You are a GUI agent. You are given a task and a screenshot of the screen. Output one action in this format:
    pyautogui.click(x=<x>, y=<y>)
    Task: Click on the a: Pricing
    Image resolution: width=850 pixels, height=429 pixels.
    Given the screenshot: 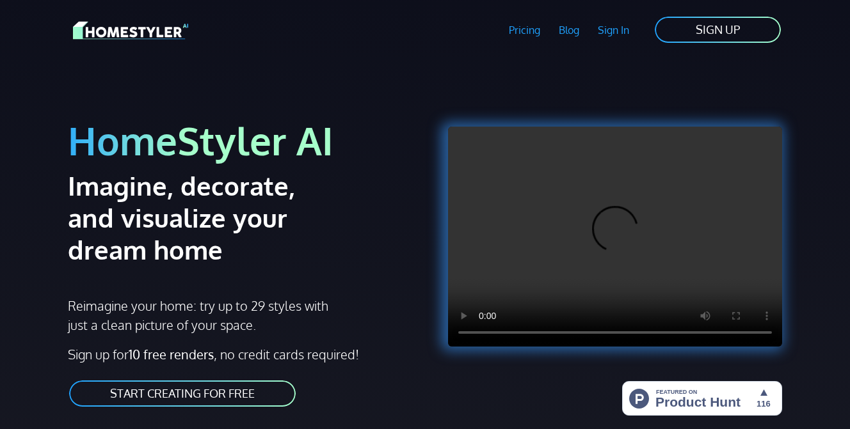 What is the action you would take?
    pyautogui.click(x=525, y=30)
    